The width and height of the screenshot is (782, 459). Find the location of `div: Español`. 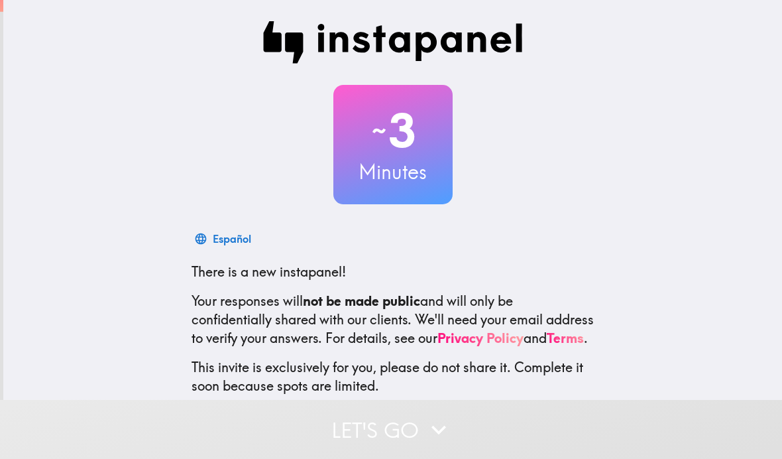

div: Español is located at coordinates (232, 239).